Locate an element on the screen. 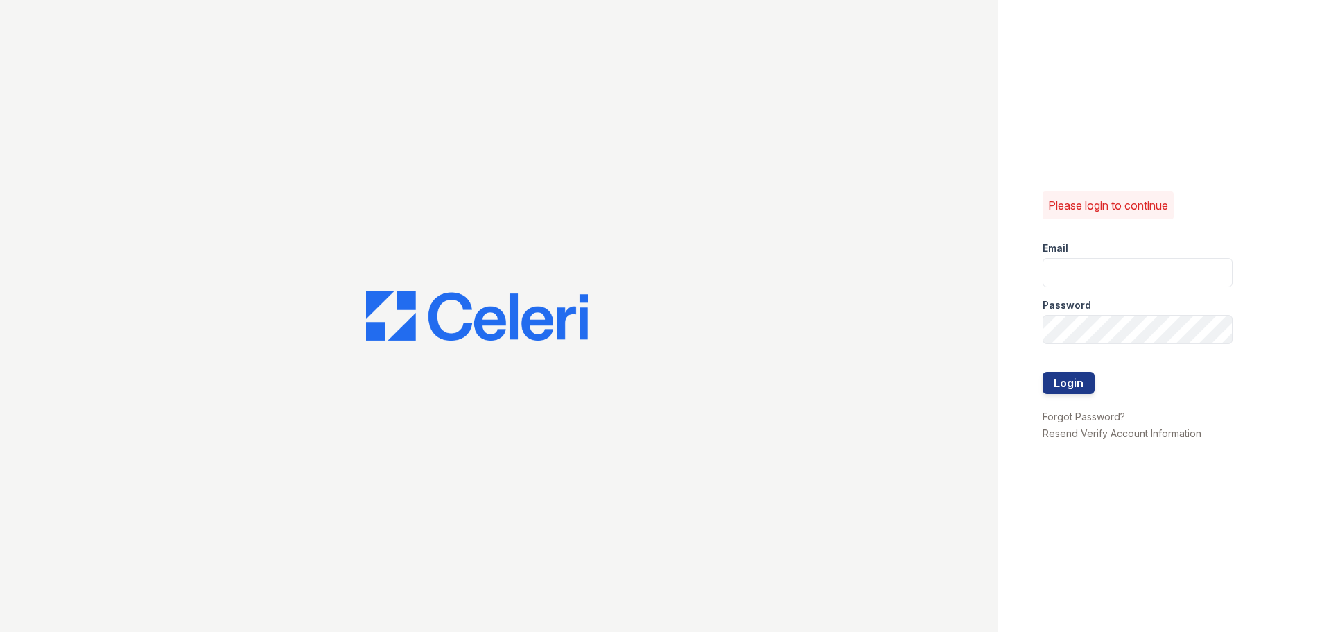 The width and height of the screenshot is (1331, 632). label: Password is located at coordinates (1067, 305).